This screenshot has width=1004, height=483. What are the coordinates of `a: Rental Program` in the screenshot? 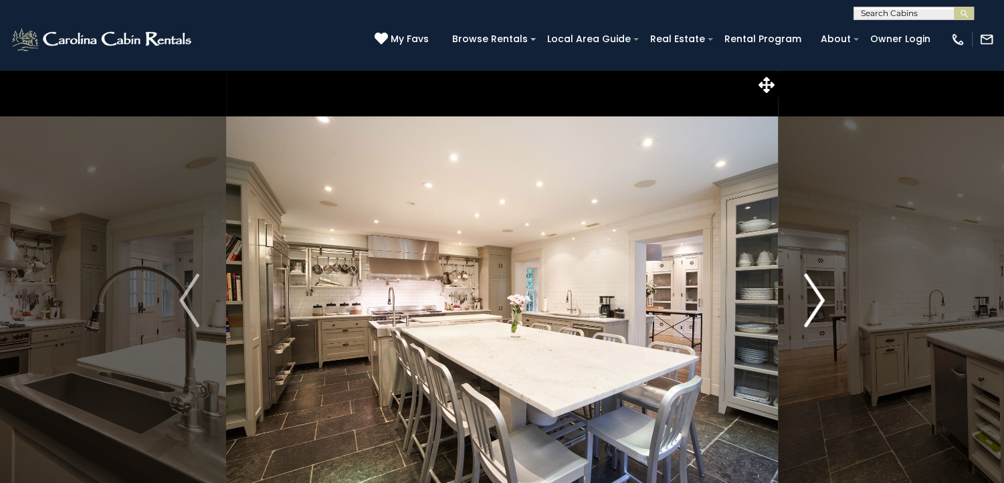 It's located at (763, 39).